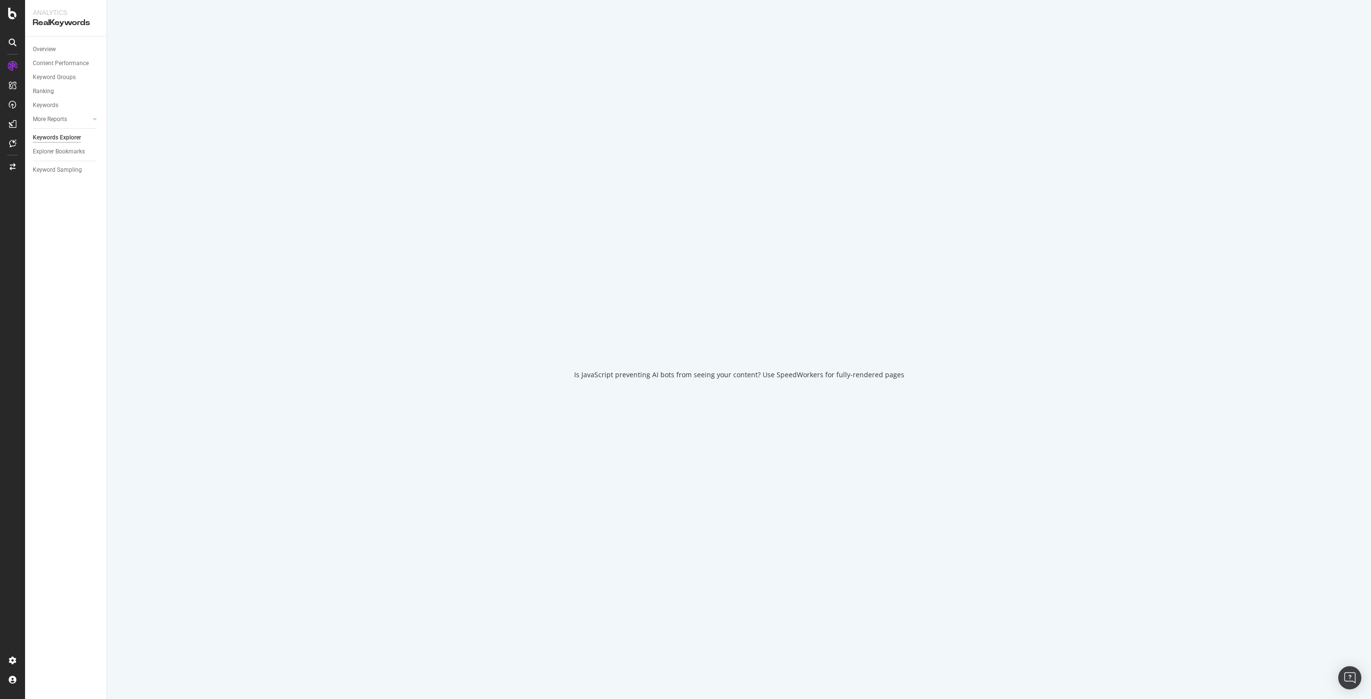  What do you see at coordinates (66, 23) in the screenshot?
I see `div: RealKeywords` at bounding box center [66, 23].